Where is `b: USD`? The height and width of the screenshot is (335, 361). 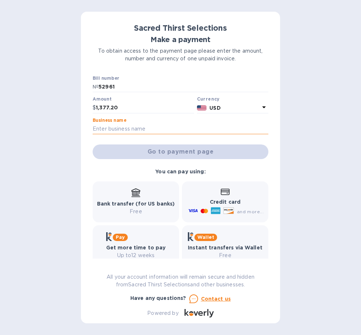
b: USD is located at coordinates (215, 108).